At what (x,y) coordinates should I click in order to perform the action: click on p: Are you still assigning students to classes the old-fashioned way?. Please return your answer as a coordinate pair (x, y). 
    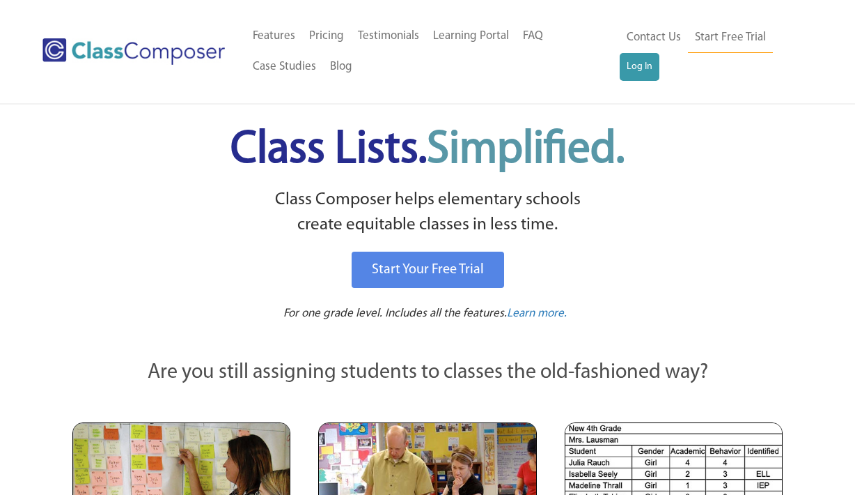
    Looking at the image, I should click on (428, 373).